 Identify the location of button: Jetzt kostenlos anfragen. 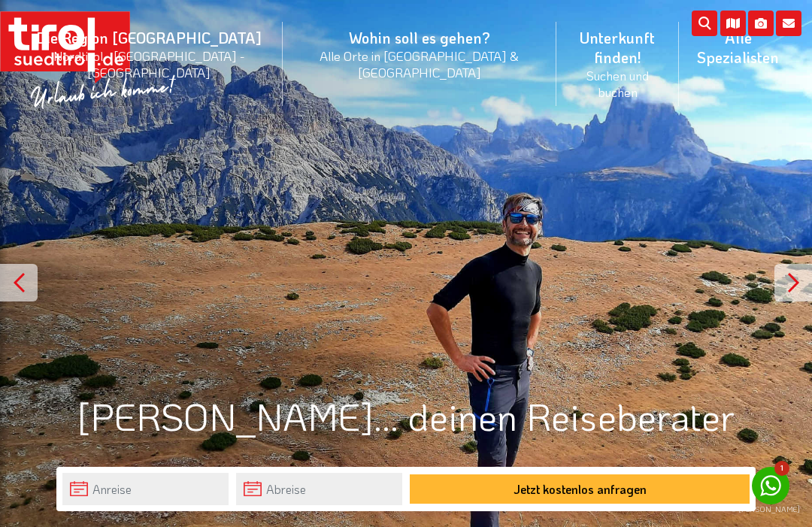
(580, 489).